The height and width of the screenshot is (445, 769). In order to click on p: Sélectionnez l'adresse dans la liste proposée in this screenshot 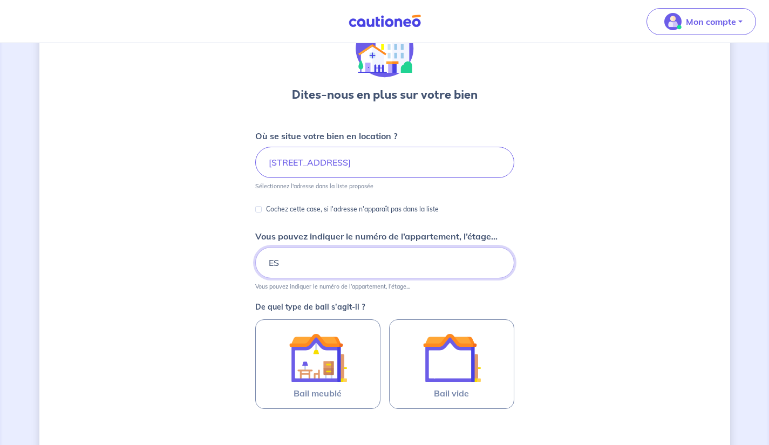, I will do `click(314, 186)`.